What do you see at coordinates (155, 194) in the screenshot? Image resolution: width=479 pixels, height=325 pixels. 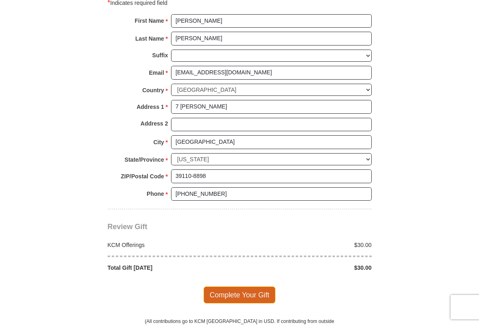 I see `strong: Phone` at bounding box center [155, 194].